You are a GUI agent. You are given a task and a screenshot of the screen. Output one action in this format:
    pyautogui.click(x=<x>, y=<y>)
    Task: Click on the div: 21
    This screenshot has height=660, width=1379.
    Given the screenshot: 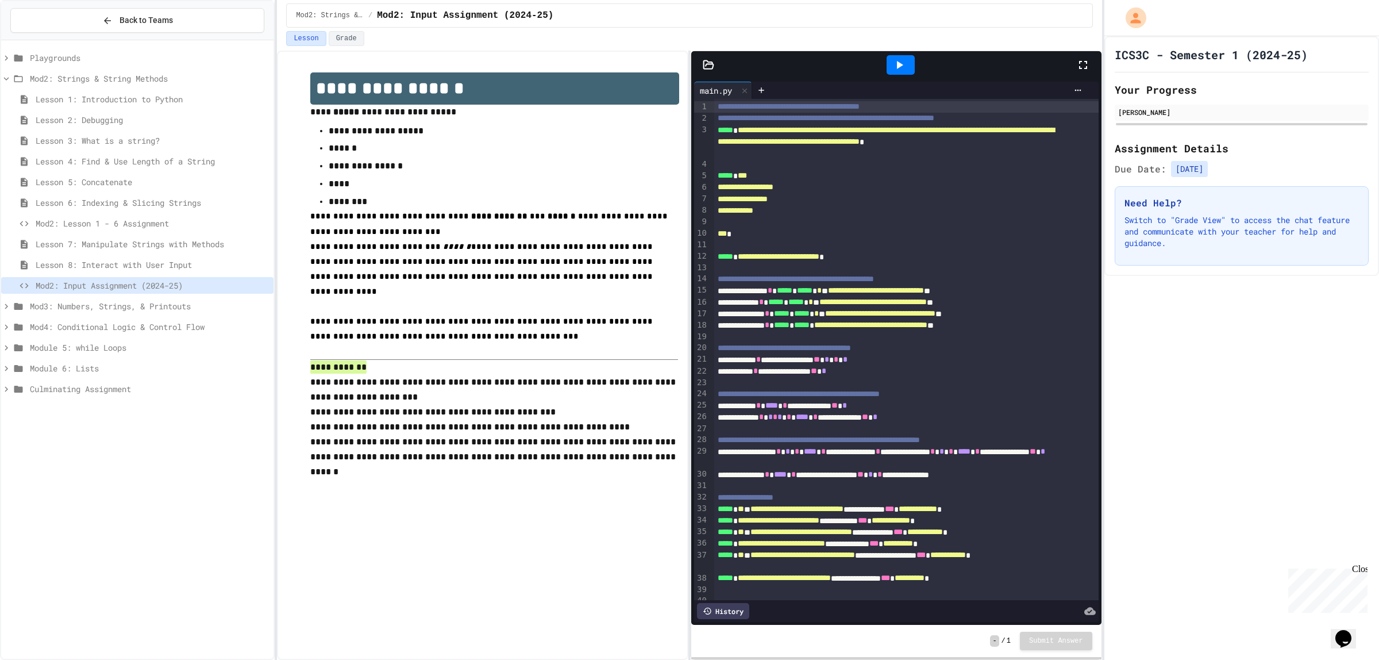 What is the action you would take?
    pyautogui.click(x=701, y=359)
    